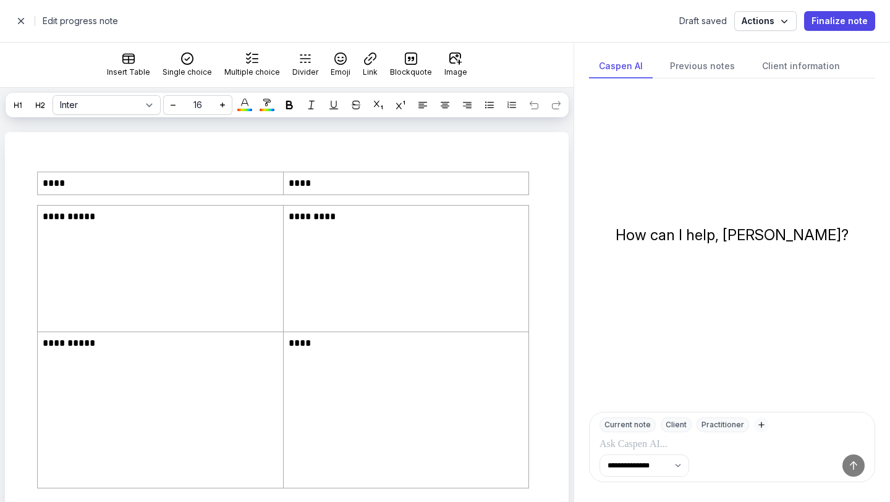 The height and width of the screenshot is (502, 890). What do you see at coordinates (512, 105) in the screenshot?
I see `button: 123` at bounding box center [512, 105].